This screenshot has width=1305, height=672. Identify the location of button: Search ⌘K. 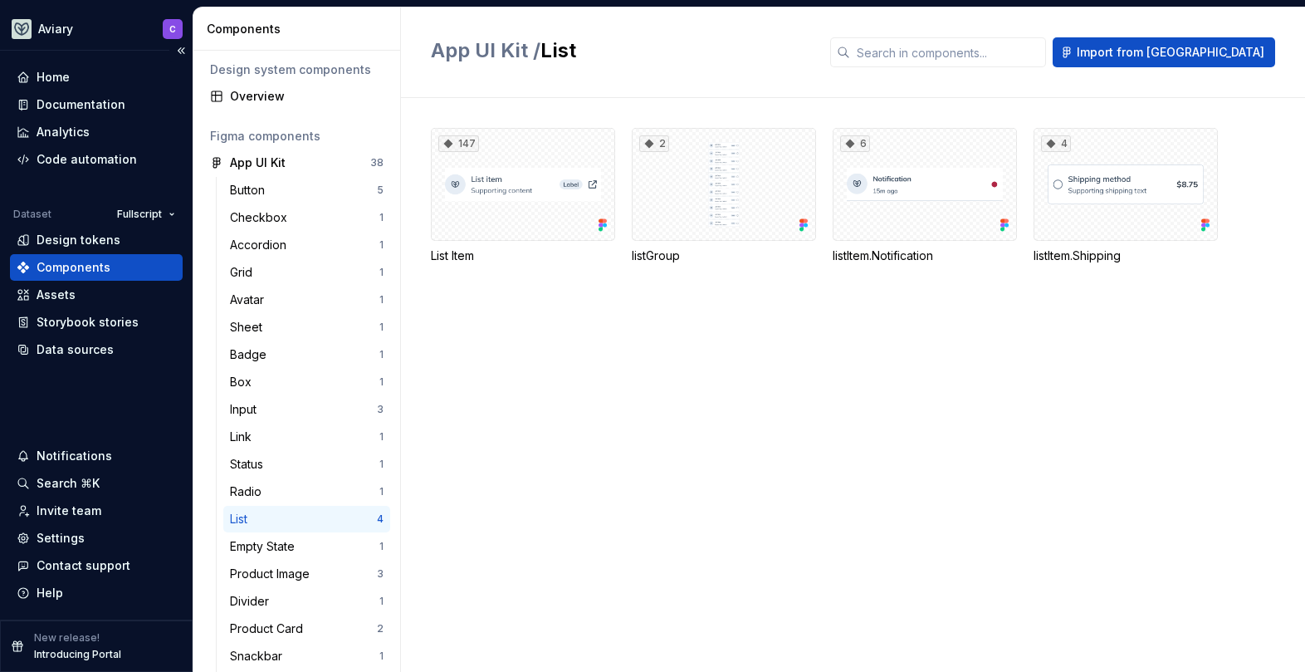
(96, 483).